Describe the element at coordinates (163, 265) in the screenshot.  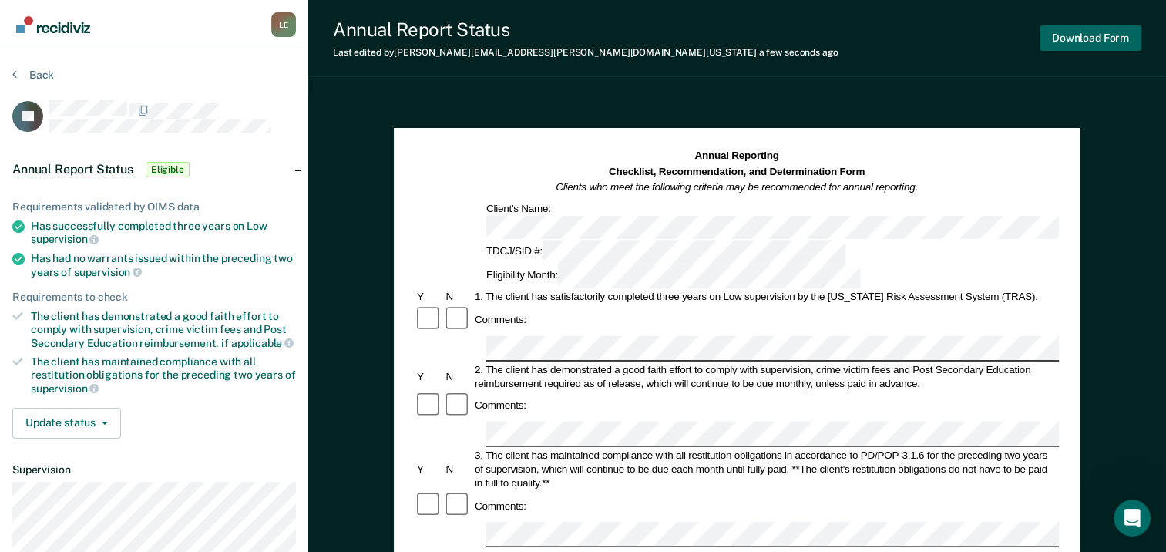
I see `div: Has had no warrants issued within the preceding two years of` at that location.